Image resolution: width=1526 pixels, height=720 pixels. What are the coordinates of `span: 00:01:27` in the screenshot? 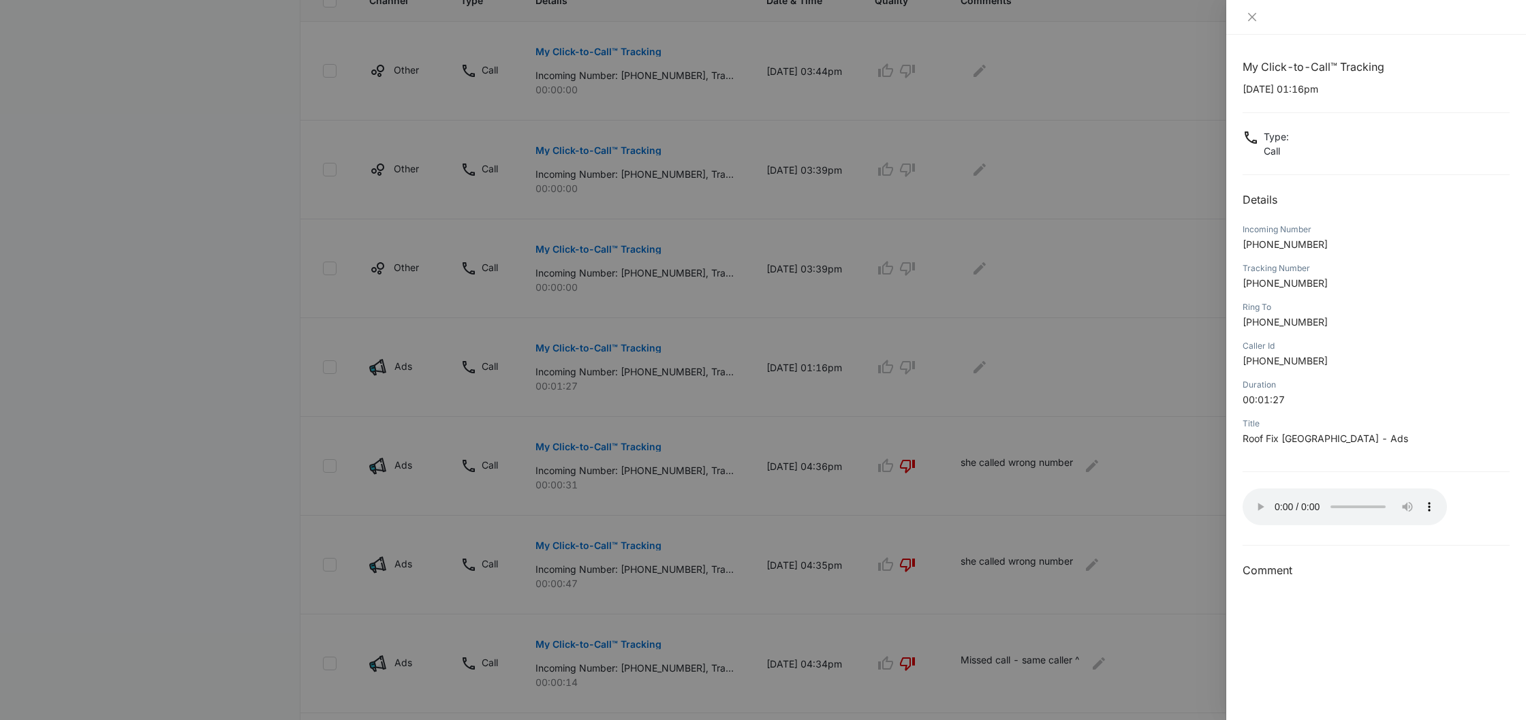 It's located at (1264, 399).